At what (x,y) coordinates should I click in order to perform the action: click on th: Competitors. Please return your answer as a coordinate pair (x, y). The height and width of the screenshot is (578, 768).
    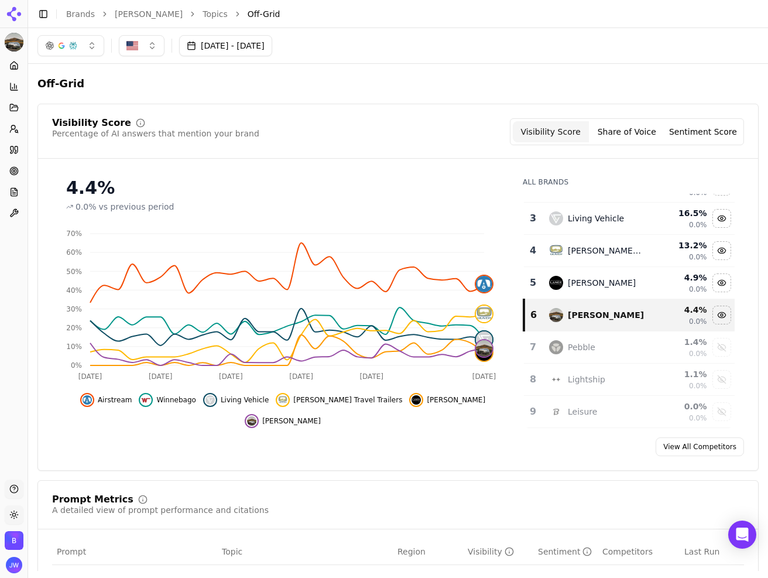
    Looking at the image, I should click on (638, 551).